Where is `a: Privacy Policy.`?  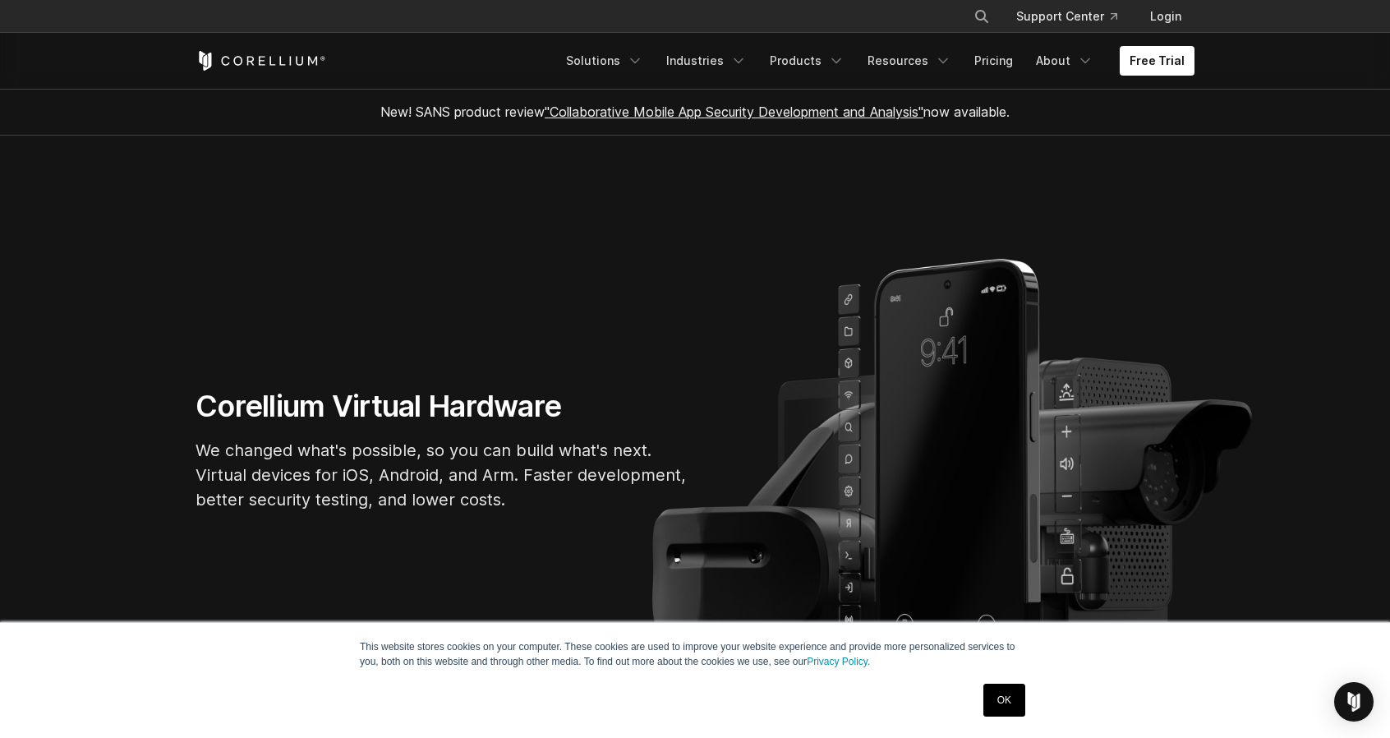 a: Privacy Policy. is located at coordinates (838, 661).